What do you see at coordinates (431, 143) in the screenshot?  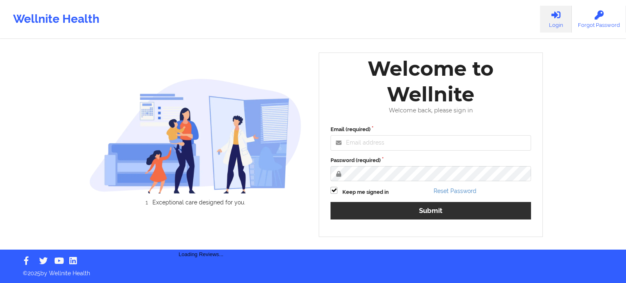 I see `input: Email address` at bounding box center [431, 143].